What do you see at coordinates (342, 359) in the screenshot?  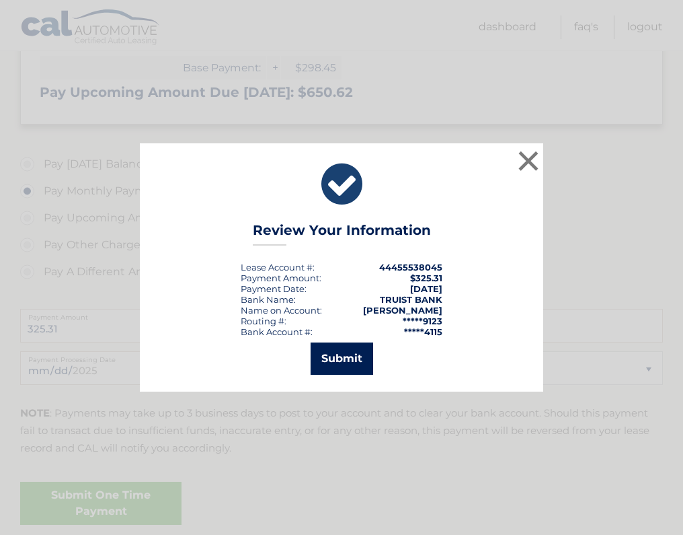 I see `button: Submit` at bounding box center [342, 359].